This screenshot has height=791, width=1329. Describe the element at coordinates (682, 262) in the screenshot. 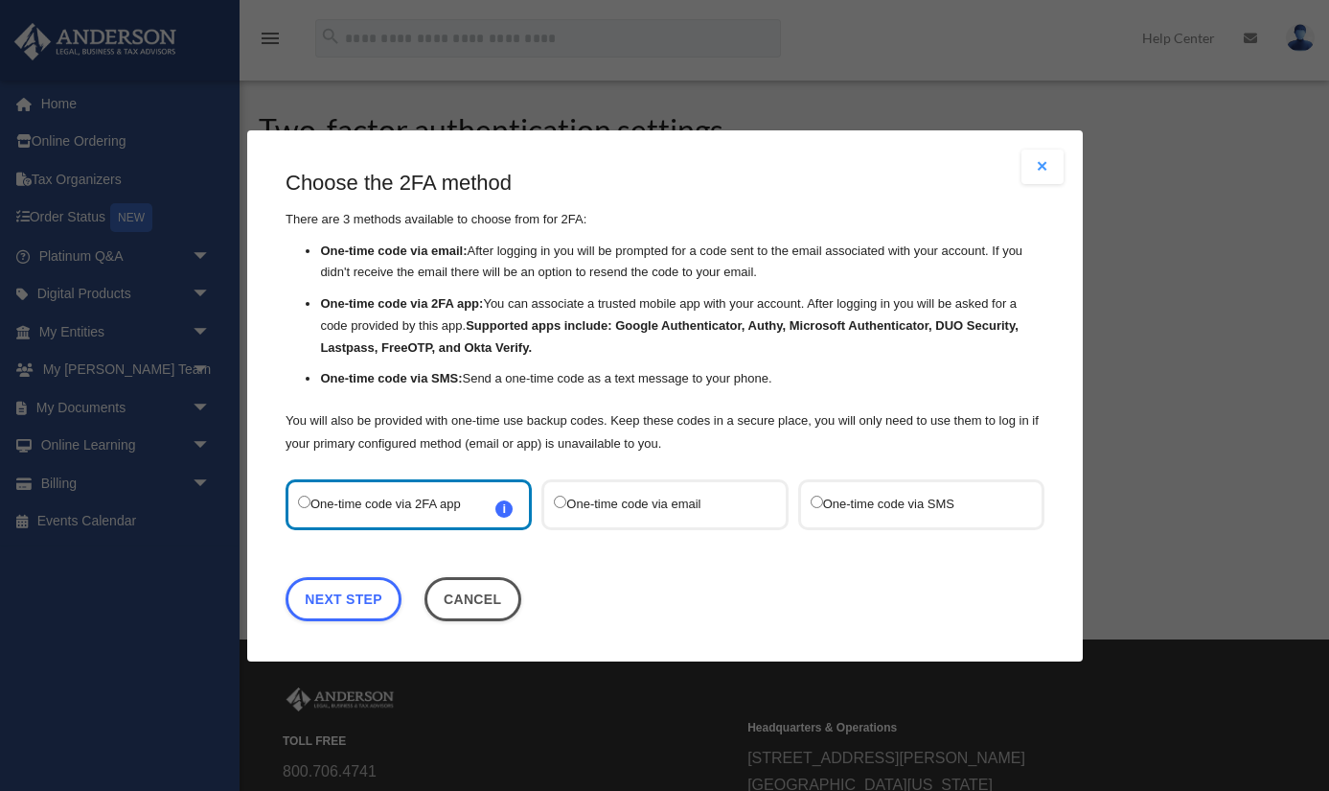

I see `li: After logging in you will be prompted for a code sent to the email associated with your account. ...` at that location.